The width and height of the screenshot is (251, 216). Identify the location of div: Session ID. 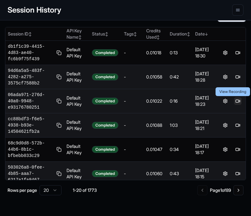
(35, 34).